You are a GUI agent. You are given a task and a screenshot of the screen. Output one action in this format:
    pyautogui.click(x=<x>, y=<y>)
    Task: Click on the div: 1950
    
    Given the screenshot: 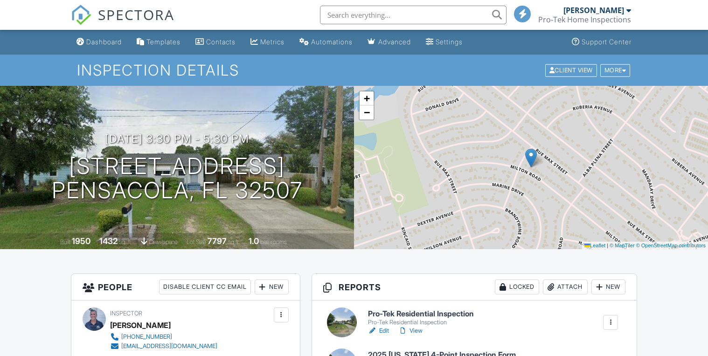 What is the action you would take?
    pyautogui.click(x=81, y=241)
    